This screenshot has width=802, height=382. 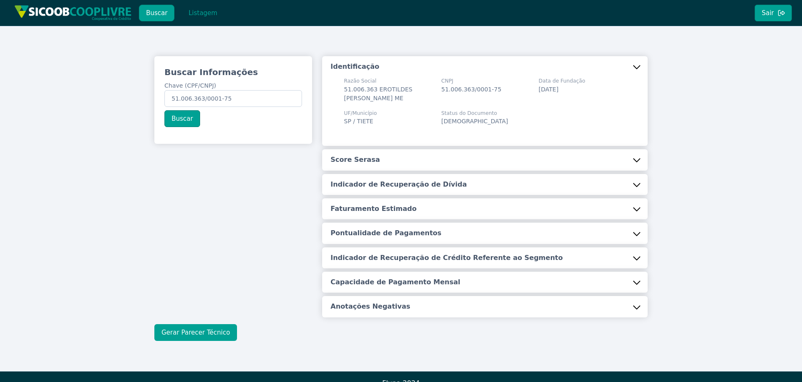 I want to click on h5: Indicador de Recuperação de Dívida, so click(x=398, y=184).